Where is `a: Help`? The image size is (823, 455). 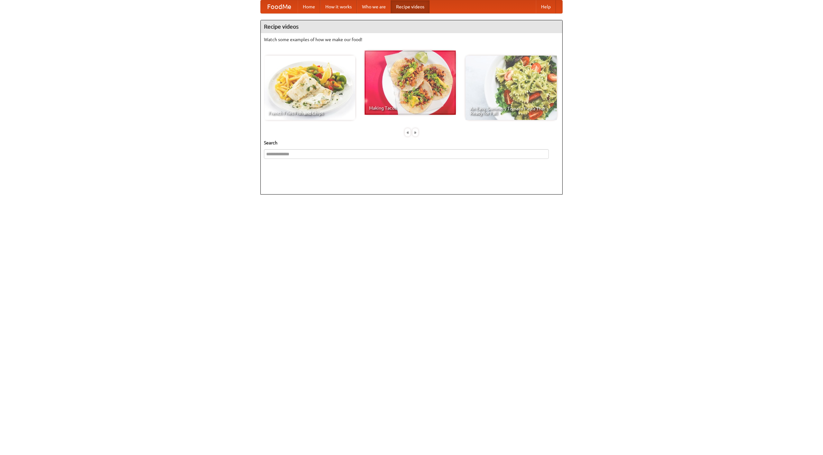
a: Help is located at coordinates (546, 7).